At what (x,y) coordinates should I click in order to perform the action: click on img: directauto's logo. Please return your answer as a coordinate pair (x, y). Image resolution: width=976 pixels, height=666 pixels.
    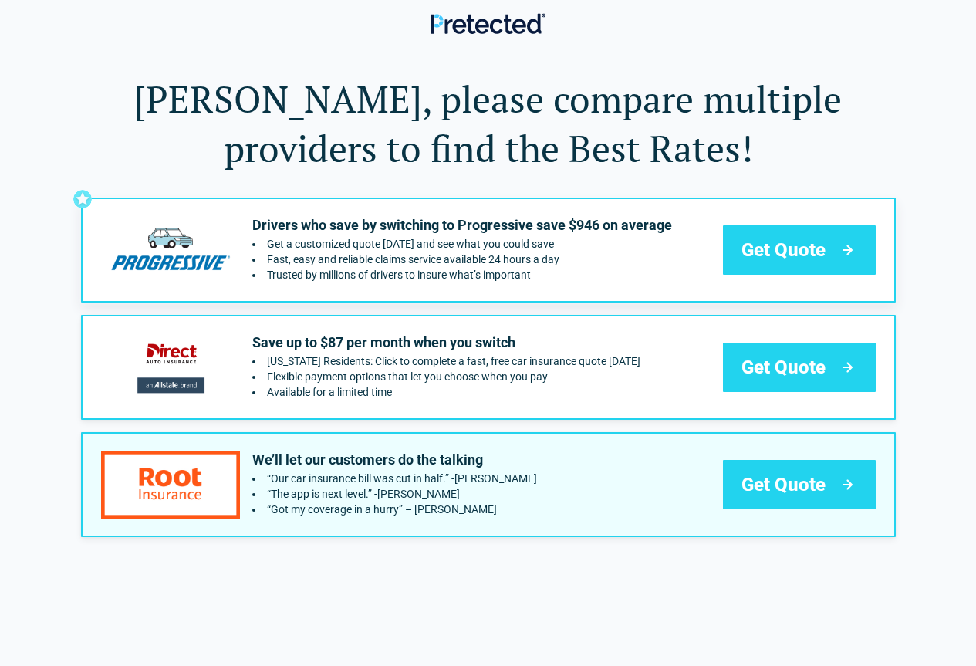
    Looking at the image, I should click on (171, 367).